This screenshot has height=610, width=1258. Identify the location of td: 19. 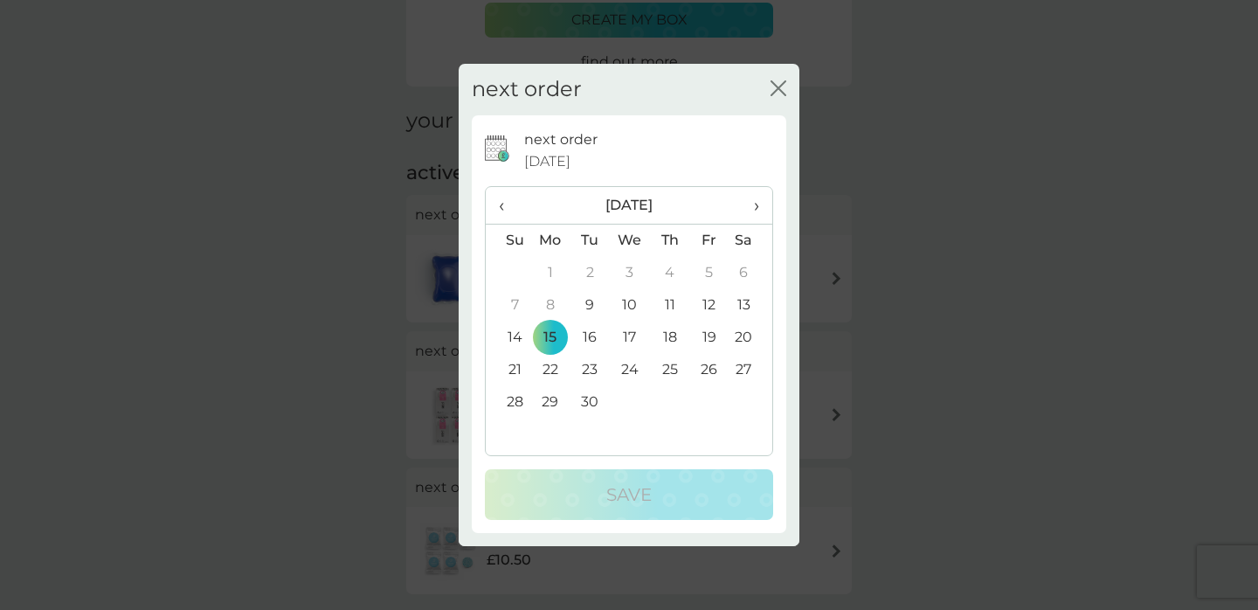
(709, 337).